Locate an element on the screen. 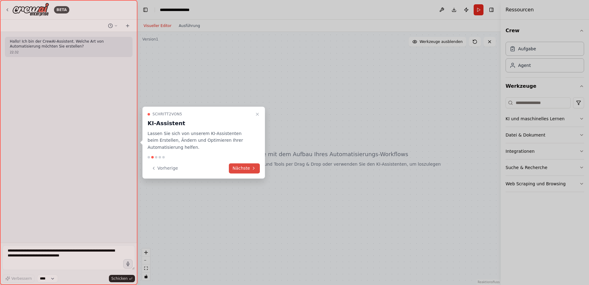 Image resolution: width=589 pixels, height=285 pixels. font: Nächste is located at coordinates (241, 168).